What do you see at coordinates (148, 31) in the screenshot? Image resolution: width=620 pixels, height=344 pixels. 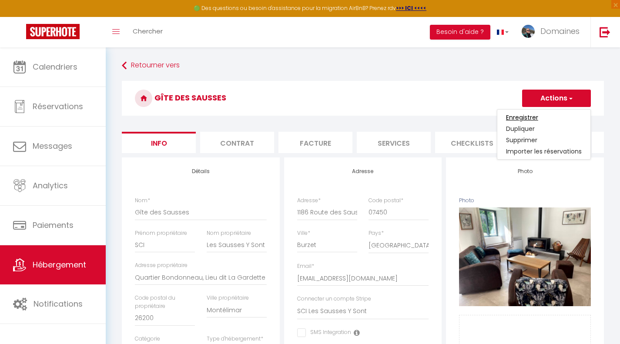 I see `span: Chercher` at bounding box center [148, 31].